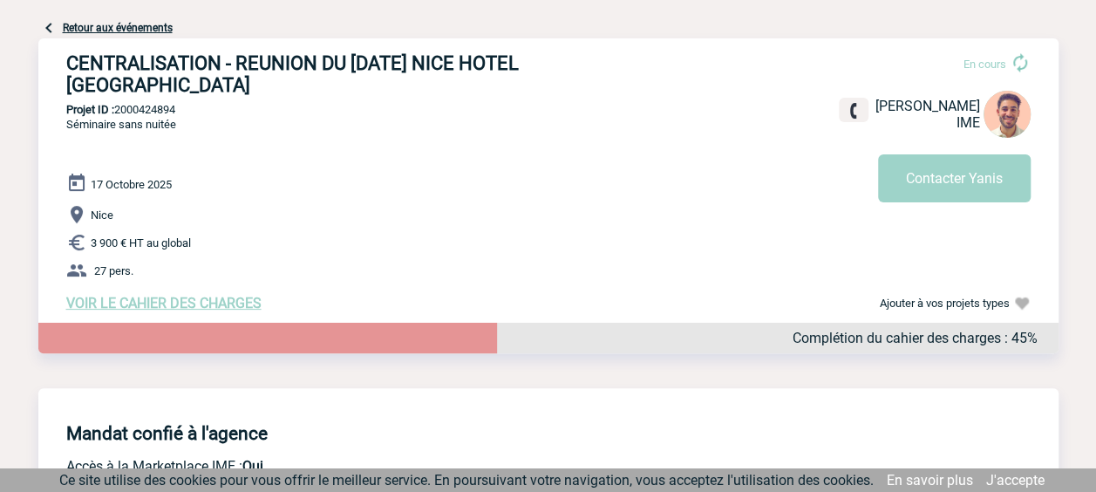 The width and height of the screenshot is (1096, 492). Describe the element at coordinates (1015, 480) in the screenshot. I see `a: J'accepte` at that location.